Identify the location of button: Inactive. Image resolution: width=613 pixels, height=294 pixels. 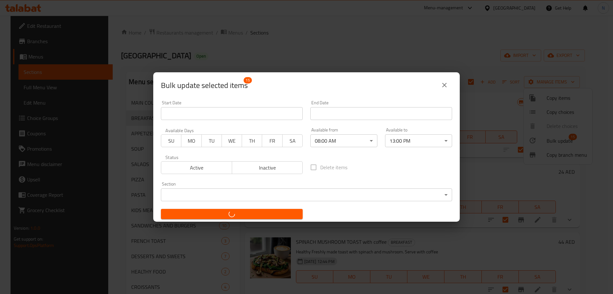
(267, 167).